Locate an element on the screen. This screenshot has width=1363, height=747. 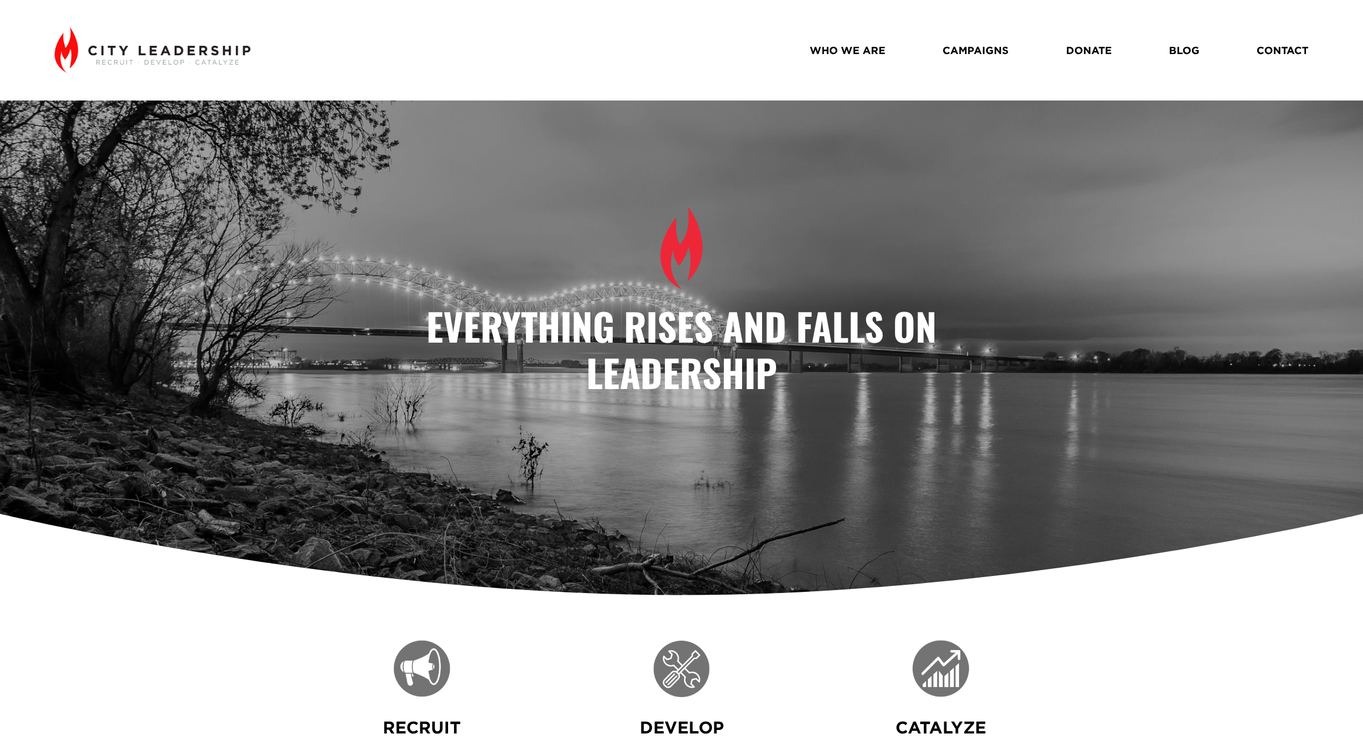
strong: Everything Rises and Falls on Leadership is located at coordinates (686, 349).